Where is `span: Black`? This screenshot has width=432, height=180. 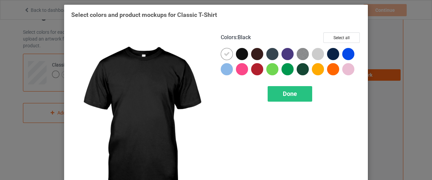
span: Black is located at coordinates (244, 37).